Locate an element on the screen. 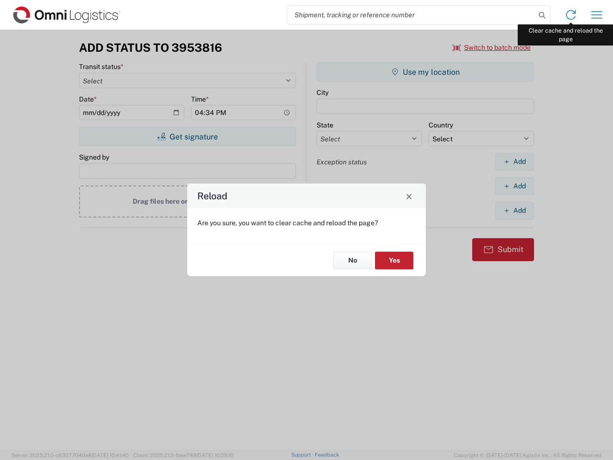  button: Yes is located at coordinates (394, 260).